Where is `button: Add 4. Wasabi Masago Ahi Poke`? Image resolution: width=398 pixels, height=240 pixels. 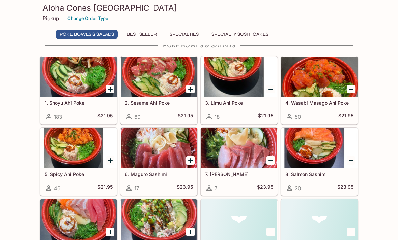
button: Add 4. Wasabi Masago Ahi Poke is located at coordinates (351, 89).